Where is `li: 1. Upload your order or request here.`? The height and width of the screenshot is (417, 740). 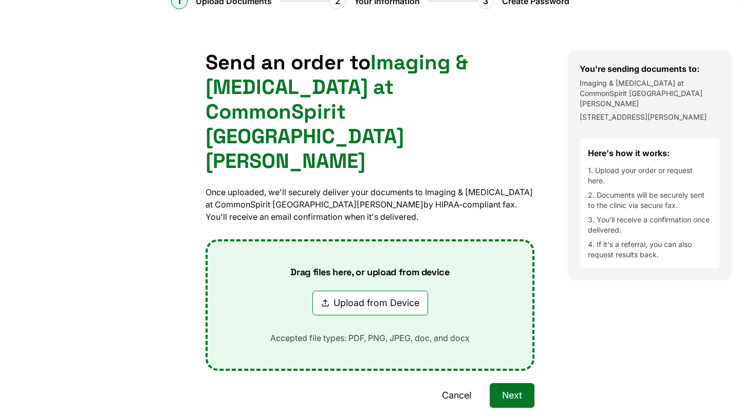 li: 1. Upload your order or request here. is located at coordinates (650, 176).